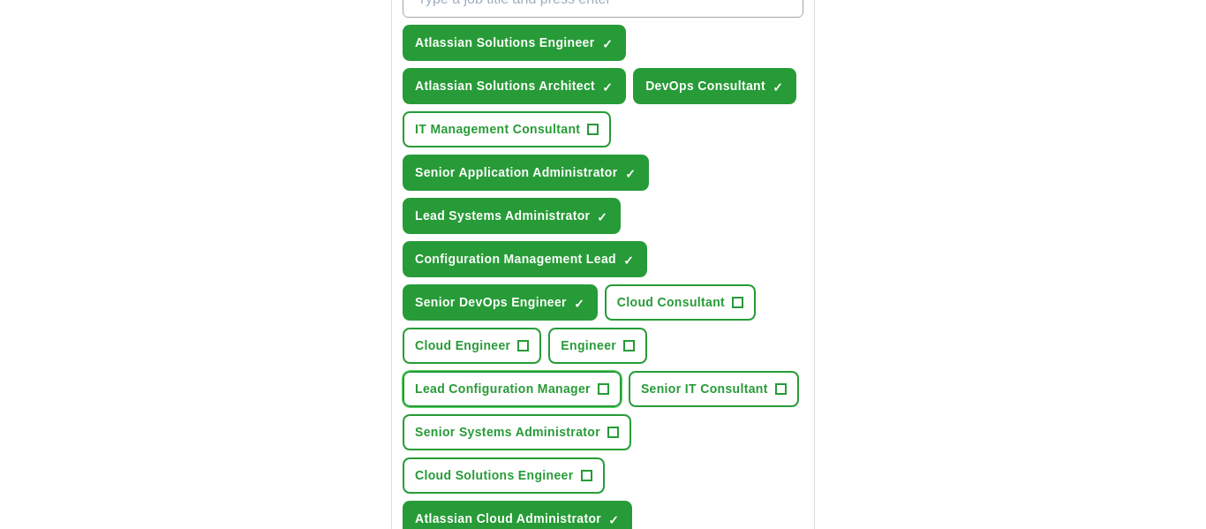  What do you see at coordinates (516, 172) in the screenshot?
I see `span: Senior Application Administrator` at bounding box center [516, 172].